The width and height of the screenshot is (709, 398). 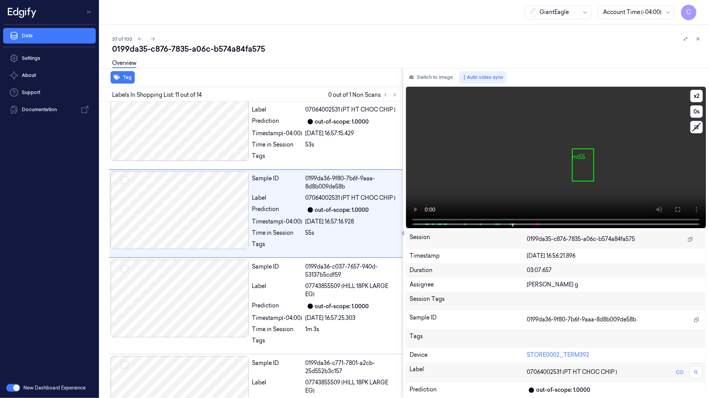 I want to click on a: Support, so click(x=49, y=93).